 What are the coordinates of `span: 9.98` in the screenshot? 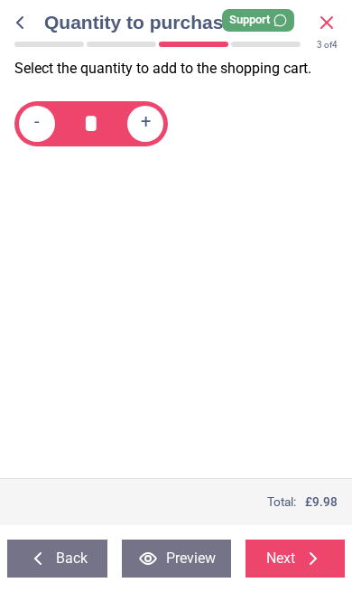 It's located at (325, 501).